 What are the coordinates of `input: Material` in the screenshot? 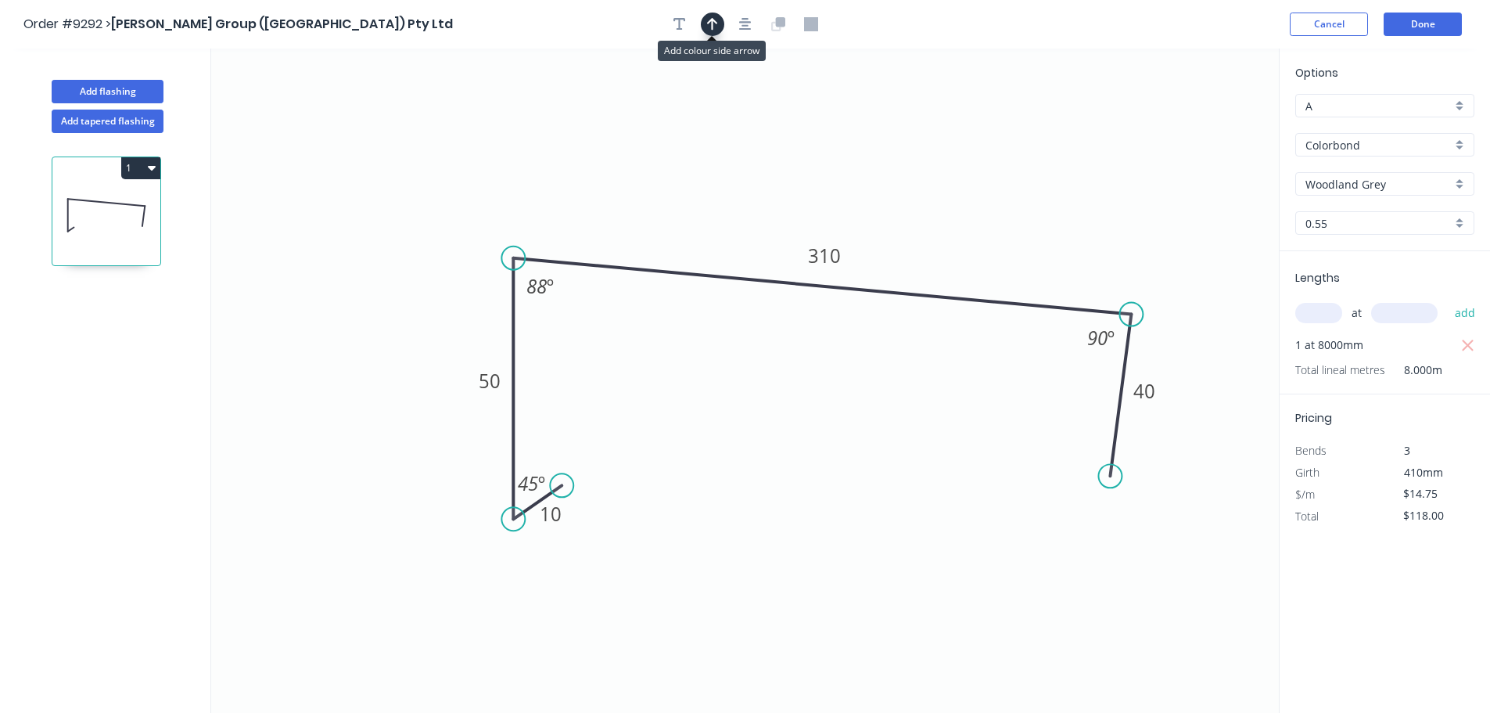 It's located at (1378, 145).